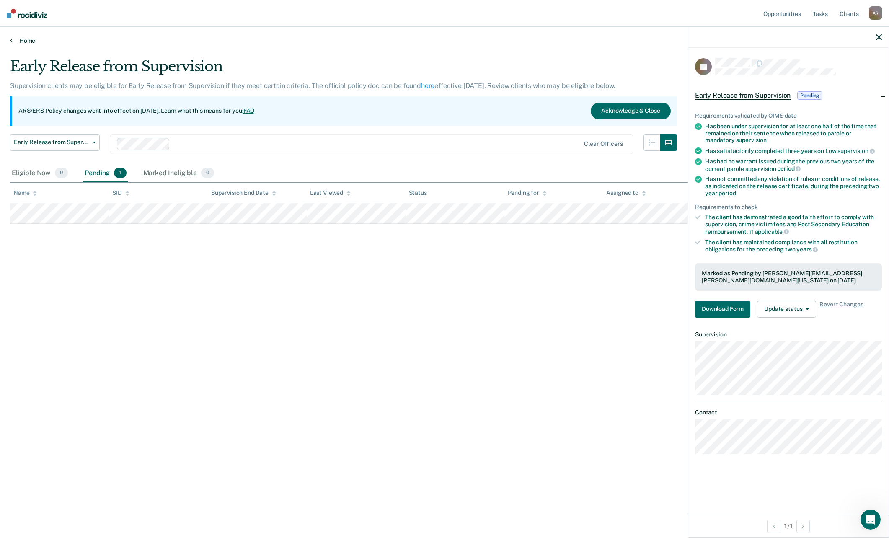 The height and width of the screenshot is (538, 889). Describe the element at coordinates (120, 173) in the screenshot. I see `span: 1` at that location.